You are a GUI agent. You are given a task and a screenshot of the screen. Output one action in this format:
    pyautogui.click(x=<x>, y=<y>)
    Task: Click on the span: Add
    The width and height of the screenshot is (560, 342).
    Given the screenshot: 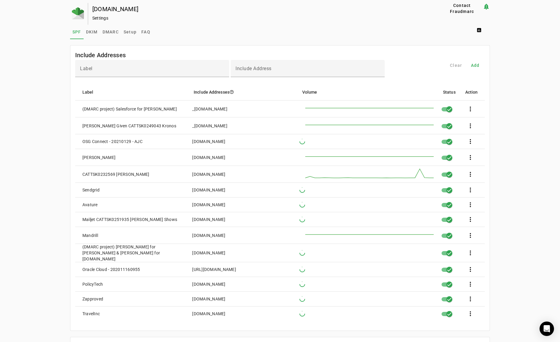 What is the action you would take?
    pyautogui.click(x=475, y=65)
    